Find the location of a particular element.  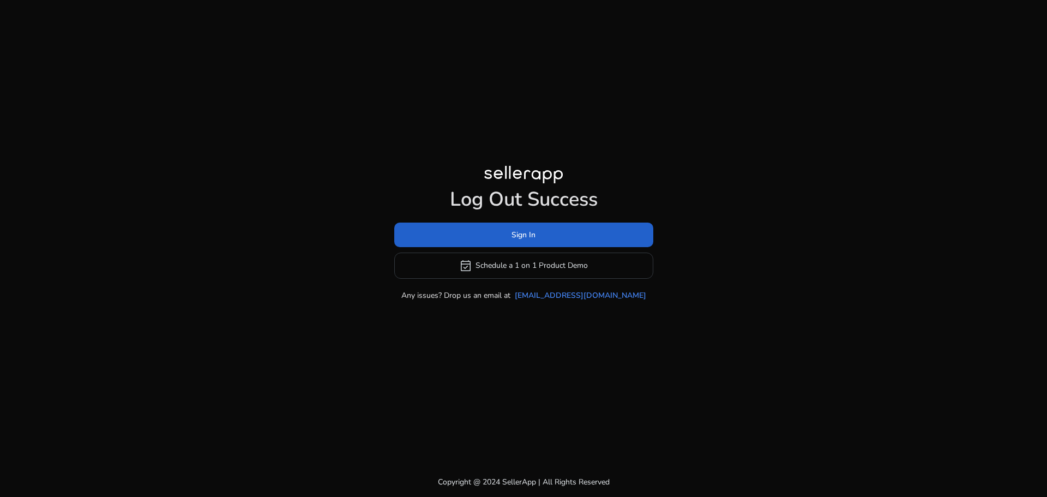

p: Any issues? Drop us an email at is located at coordinates (456, 295).